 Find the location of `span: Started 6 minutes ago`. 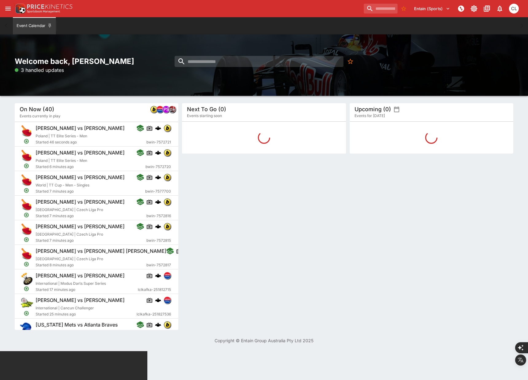

span: Started 6 minutes ago is located at coordinates (91, 167).